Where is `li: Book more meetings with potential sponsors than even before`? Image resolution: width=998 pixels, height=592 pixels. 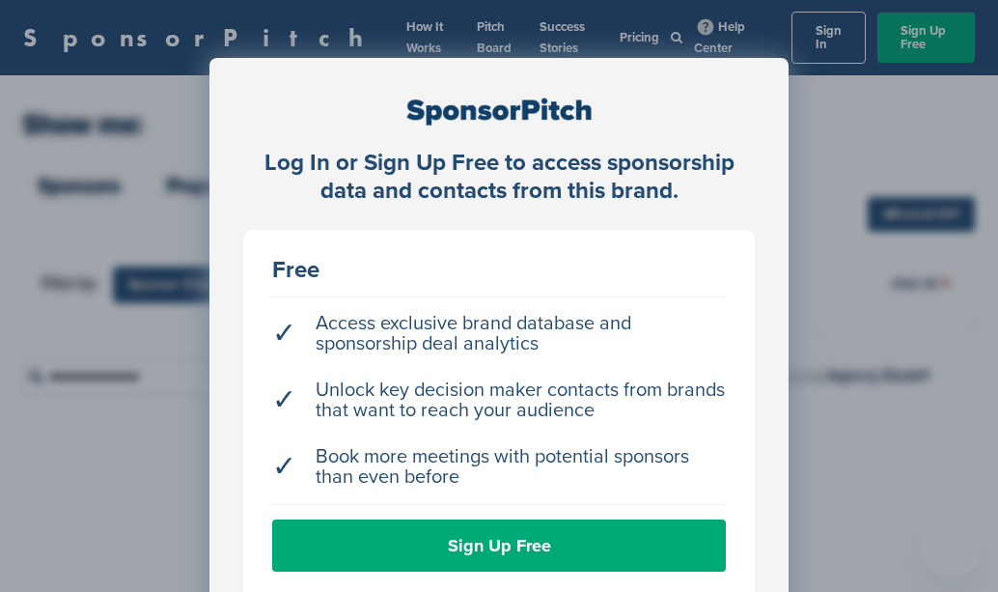
li: Book more meetings with potential sponsors than even before is located at coordinates (499, 467).